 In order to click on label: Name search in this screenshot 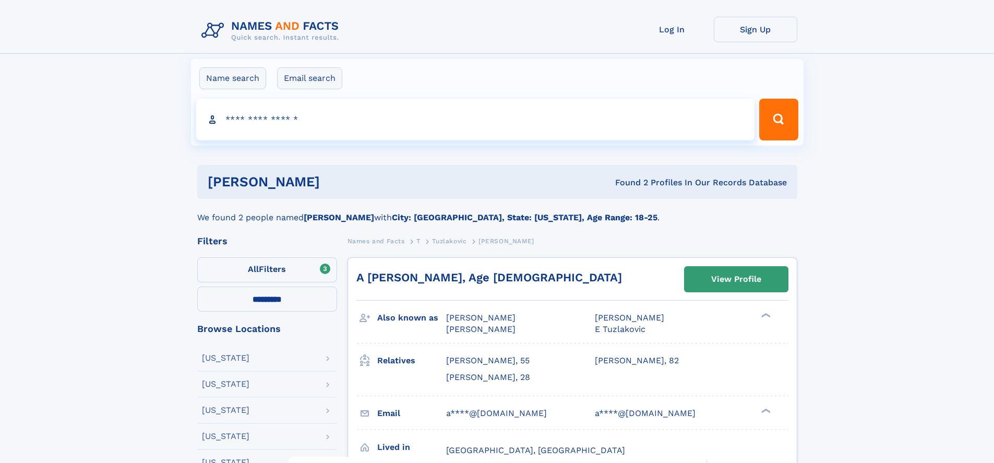, I will do `click(233, 78)`.